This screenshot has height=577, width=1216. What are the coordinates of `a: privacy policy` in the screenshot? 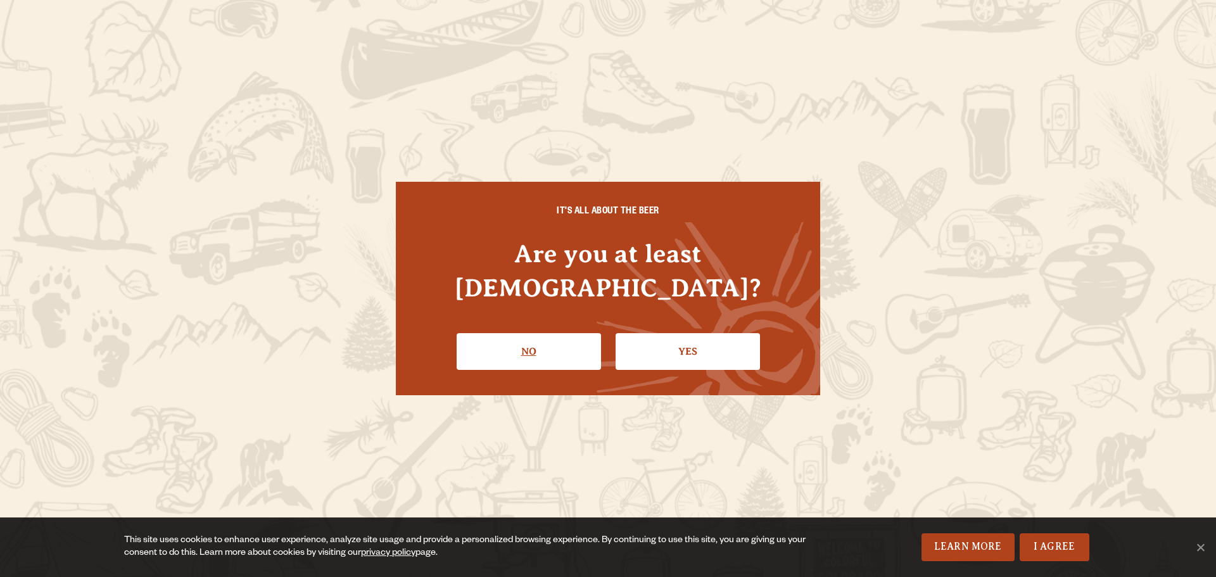 It's located at (388, 553).